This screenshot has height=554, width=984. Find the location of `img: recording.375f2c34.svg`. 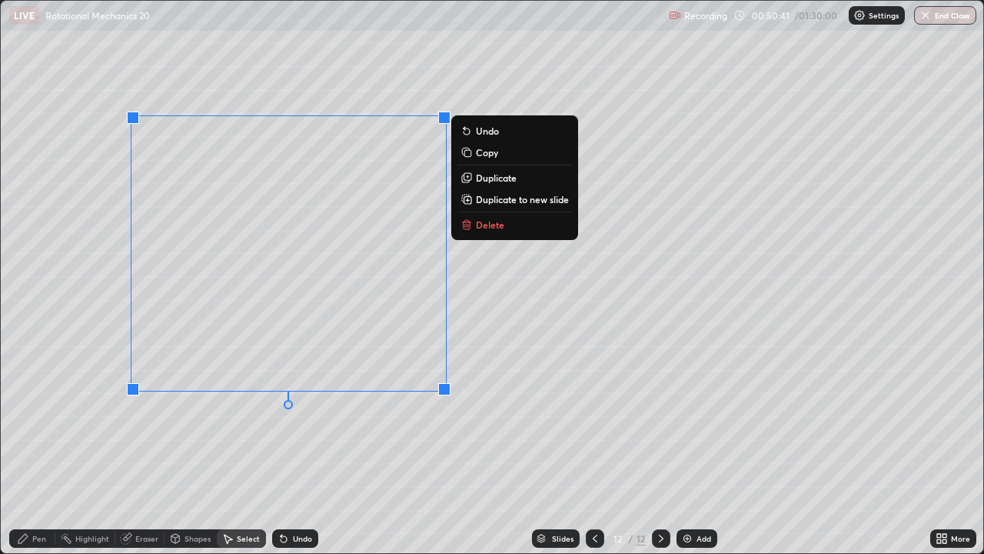

img: recording.375f2c34.svg is located at coordinates (675, 15).